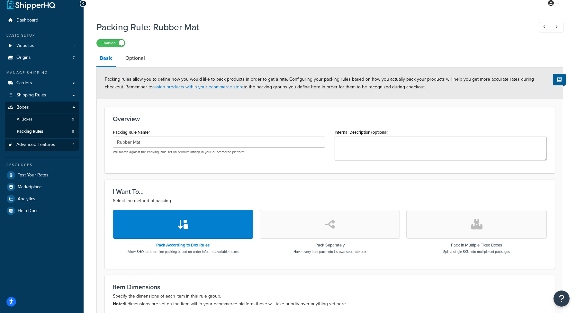 Image resolution: width=576 pixels, height=313 pixels. I want to click on a: Carriers, so click(42, 83).